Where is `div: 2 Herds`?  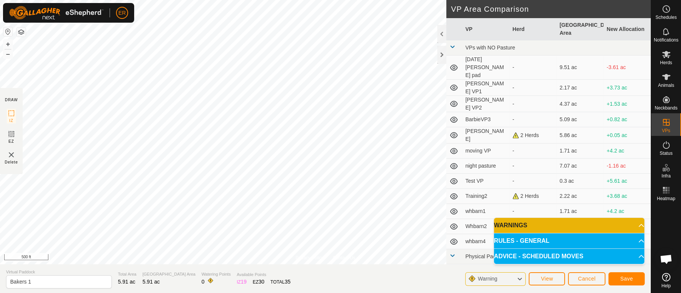
div: 2 Herds is located at coordinates (533, 135).